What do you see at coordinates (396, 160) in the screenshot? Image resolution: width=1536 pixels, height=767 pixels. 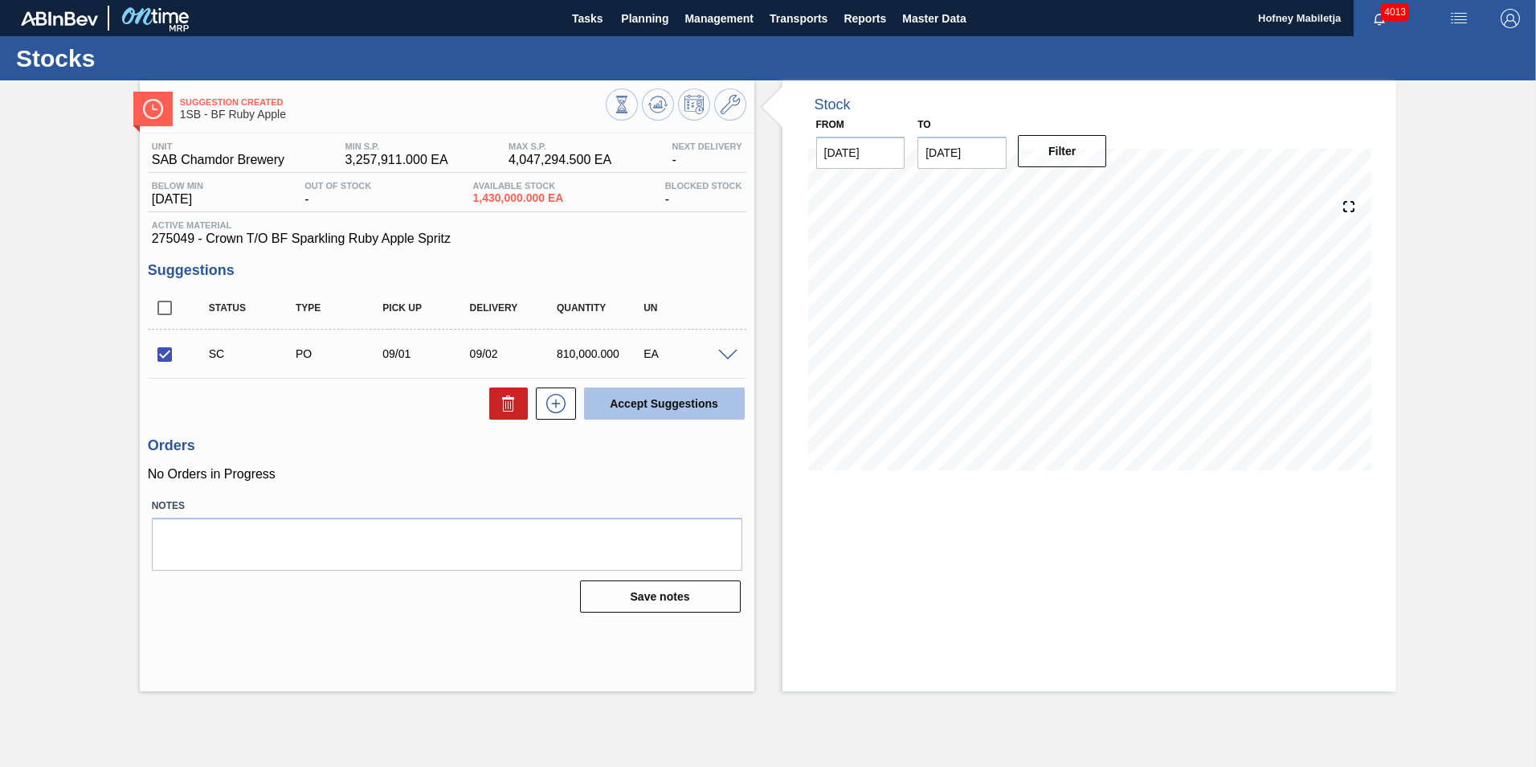 I see `span: 3,257,911.000 EA` at bounding box center [396, 160].